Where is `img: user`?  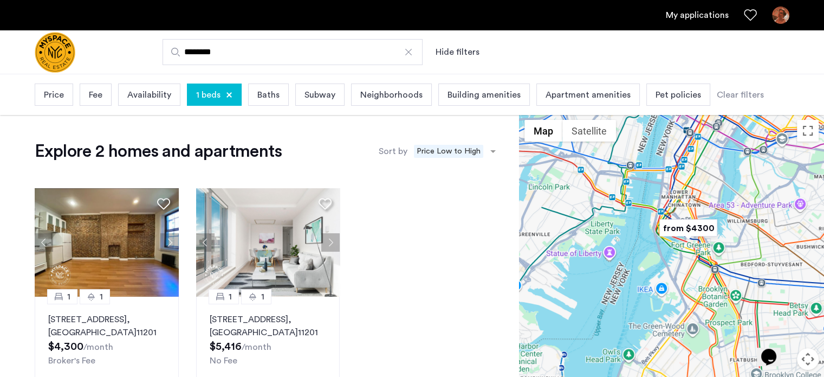 img: user is located at coordinates (781, 15).